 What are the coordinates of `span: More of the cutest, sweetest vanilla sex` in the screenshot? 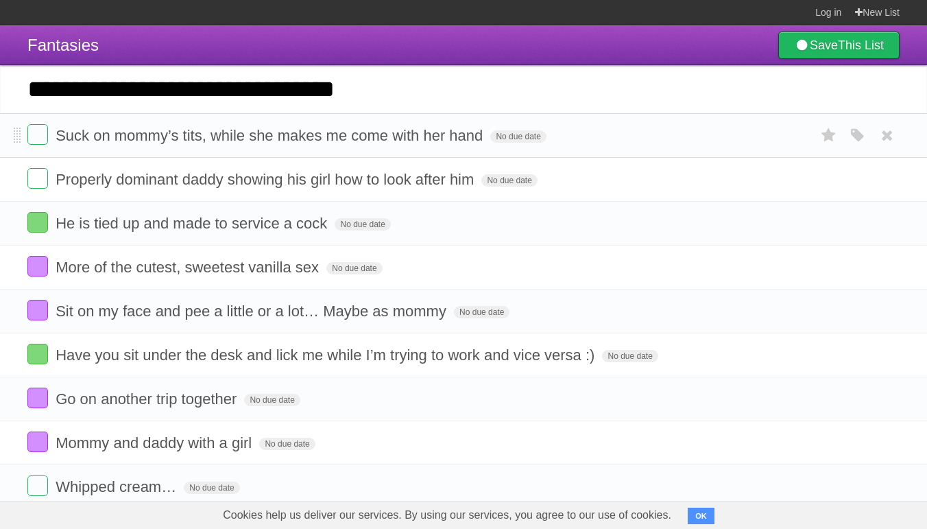 It's located at (189, 267).